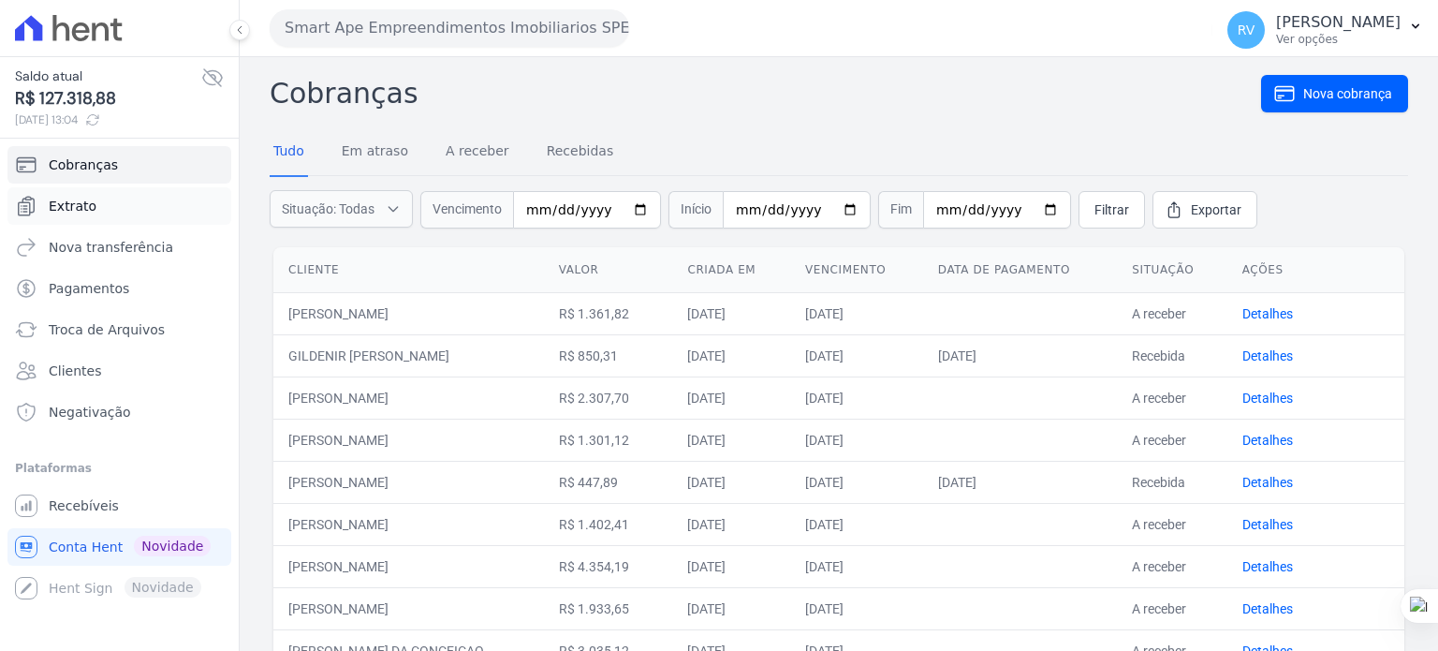 The height and width of the screenshot is (651, 1438). Describe the element at coordinates (108, 98) in the screenshot. I see `span: R$ 127.318,88` at that location.